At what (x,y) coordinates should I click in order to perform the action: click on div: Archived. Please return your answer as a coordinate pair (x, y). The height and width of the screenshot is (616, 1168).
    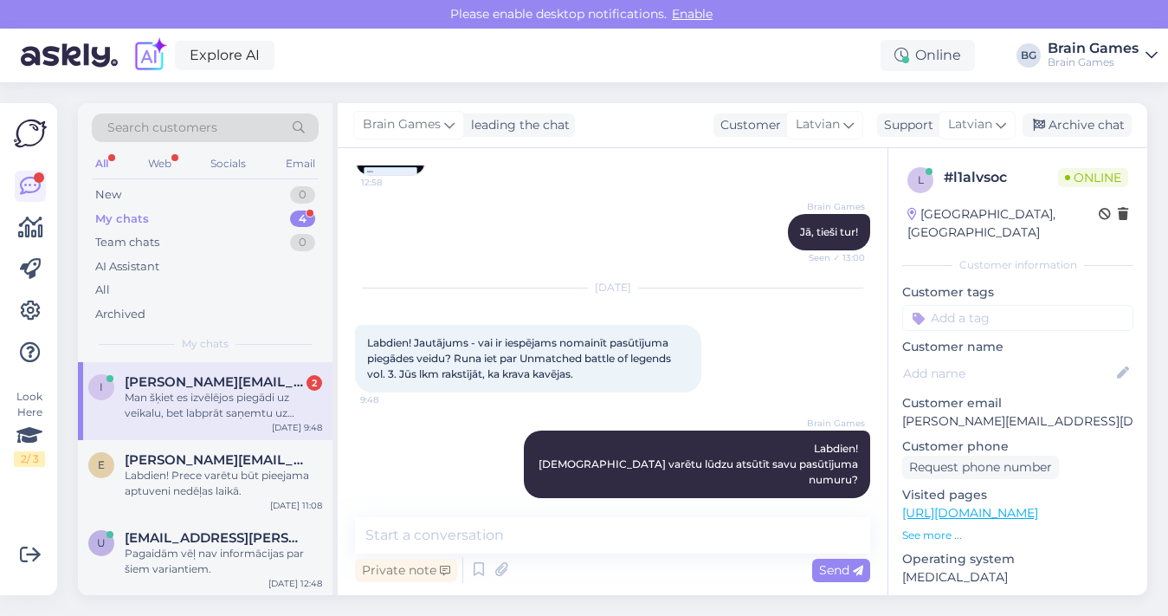
    Looking at the image, I should click on (120, 314).